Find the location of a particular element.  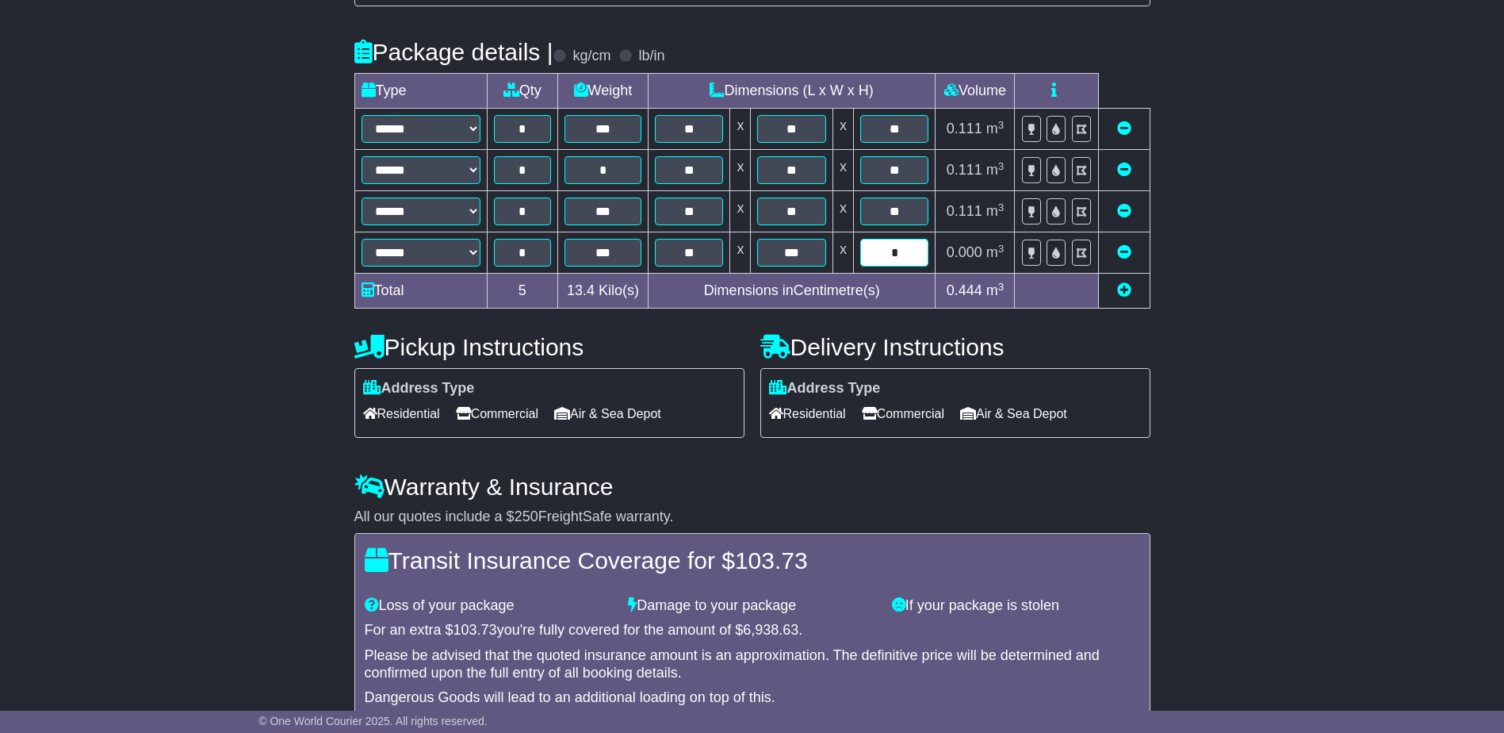

h4: Warranty & Insurance is located at coordinates (753, 486).